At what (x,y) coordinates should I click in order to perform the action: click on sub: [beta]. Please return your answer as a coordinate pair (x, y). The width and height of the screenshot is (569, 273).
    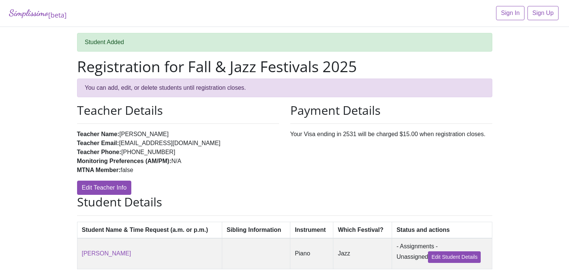
    Looking at the image, I should click on (57, 15).